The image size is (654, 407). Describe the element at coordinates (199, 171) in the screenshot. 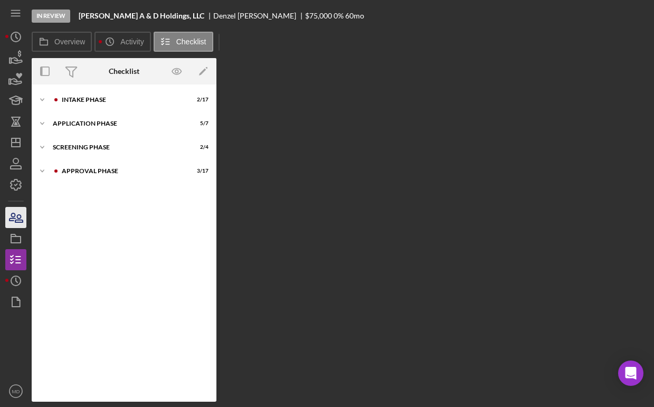

I see `div: 3 / 17` at that location.